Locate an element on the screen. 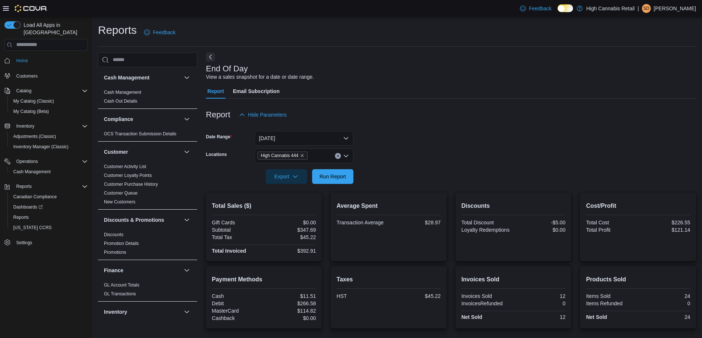 Image resolution: width=702 pixels, height=338 pixels. button: Open list of options is located at coordinates (346, 156).